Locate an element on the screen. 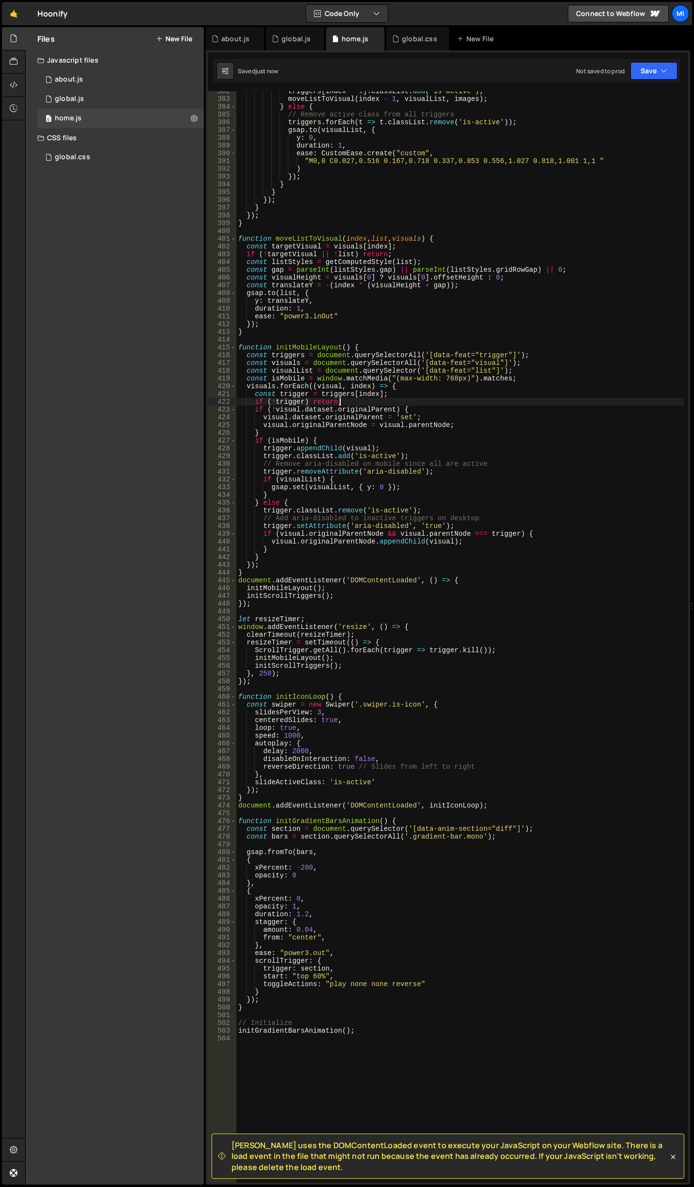 The height and width of the screenshot is (1187, 694). div: 384 is located at coordinates (222, 107).